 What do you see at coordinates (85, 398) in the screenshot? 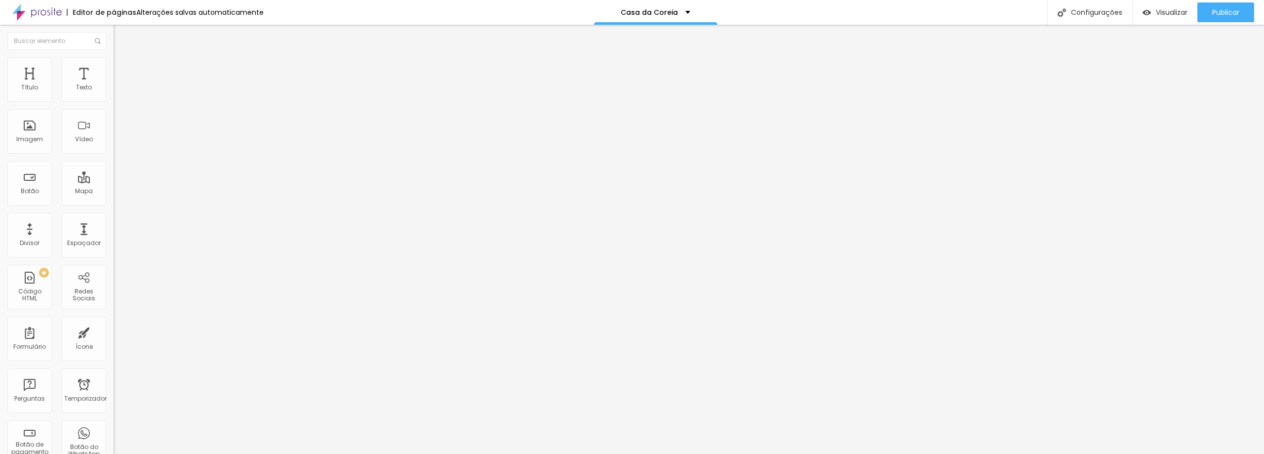
I see `font: Temporizador` at bounding box center [85, 398].